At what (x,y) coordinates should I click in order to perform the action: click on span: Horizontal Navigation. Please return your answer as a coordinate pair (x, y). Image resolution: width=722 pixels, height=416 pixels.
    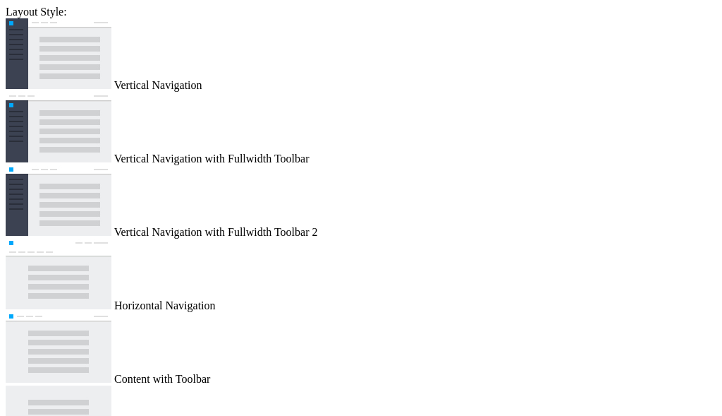
    Looking at the image, I should click on (165, 305).